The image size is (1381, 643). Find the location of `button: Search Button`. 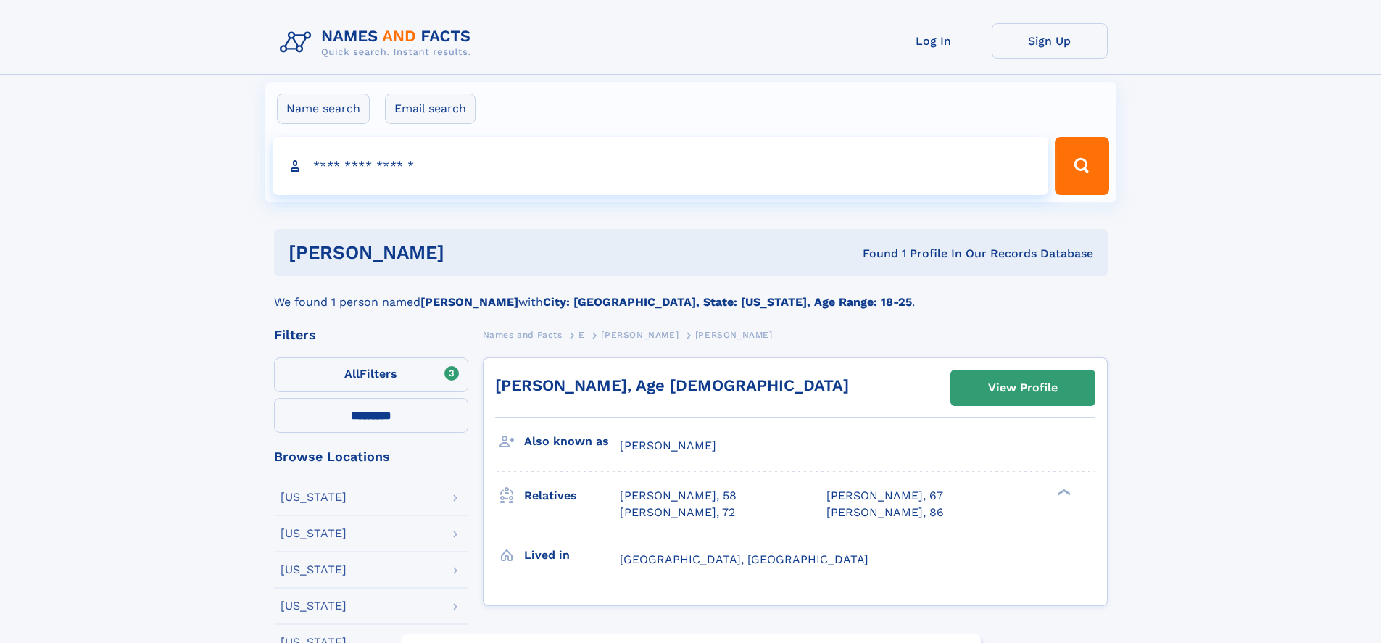

button: Search Button is located at coordinates (1082, 166).